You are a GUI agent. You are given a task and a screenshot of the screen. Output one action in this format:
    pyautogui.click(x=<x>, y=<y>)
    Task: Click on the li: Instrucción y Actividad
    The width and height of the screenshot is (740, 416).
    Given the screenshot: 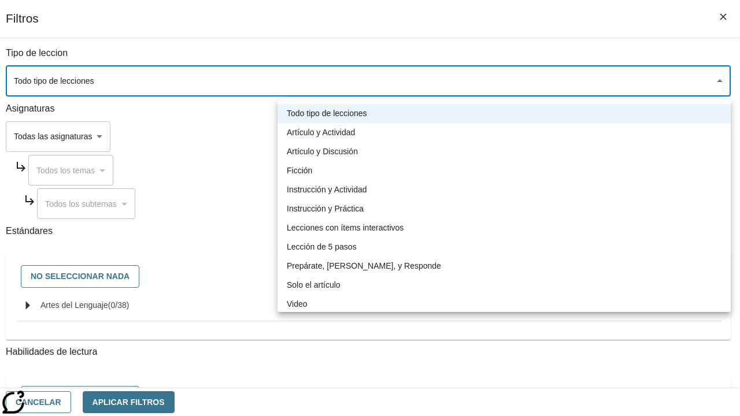 What is the action you would take?
    pyautogui.click(x=504, y=190)
    